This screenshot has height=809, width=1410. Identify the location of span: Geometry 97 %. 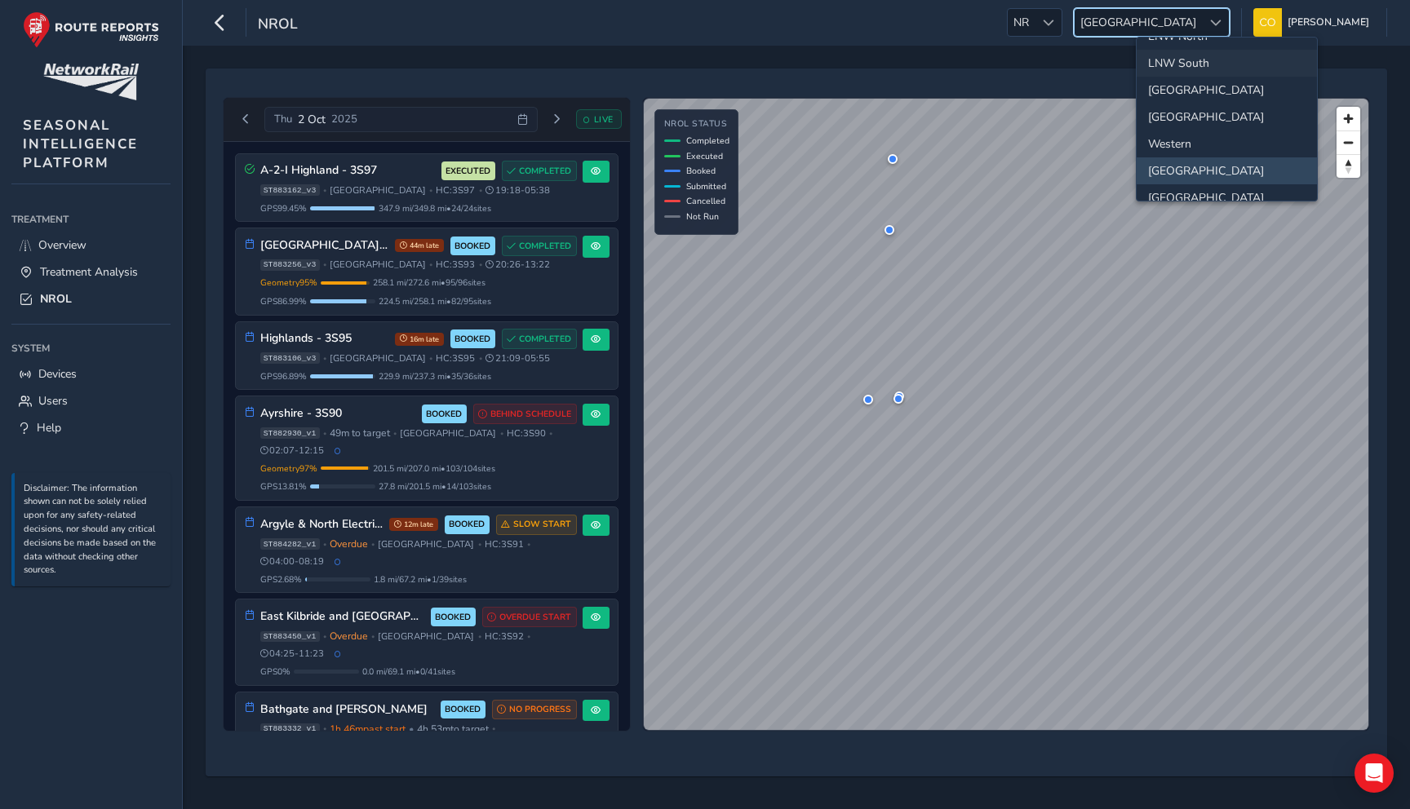
(289, 468).